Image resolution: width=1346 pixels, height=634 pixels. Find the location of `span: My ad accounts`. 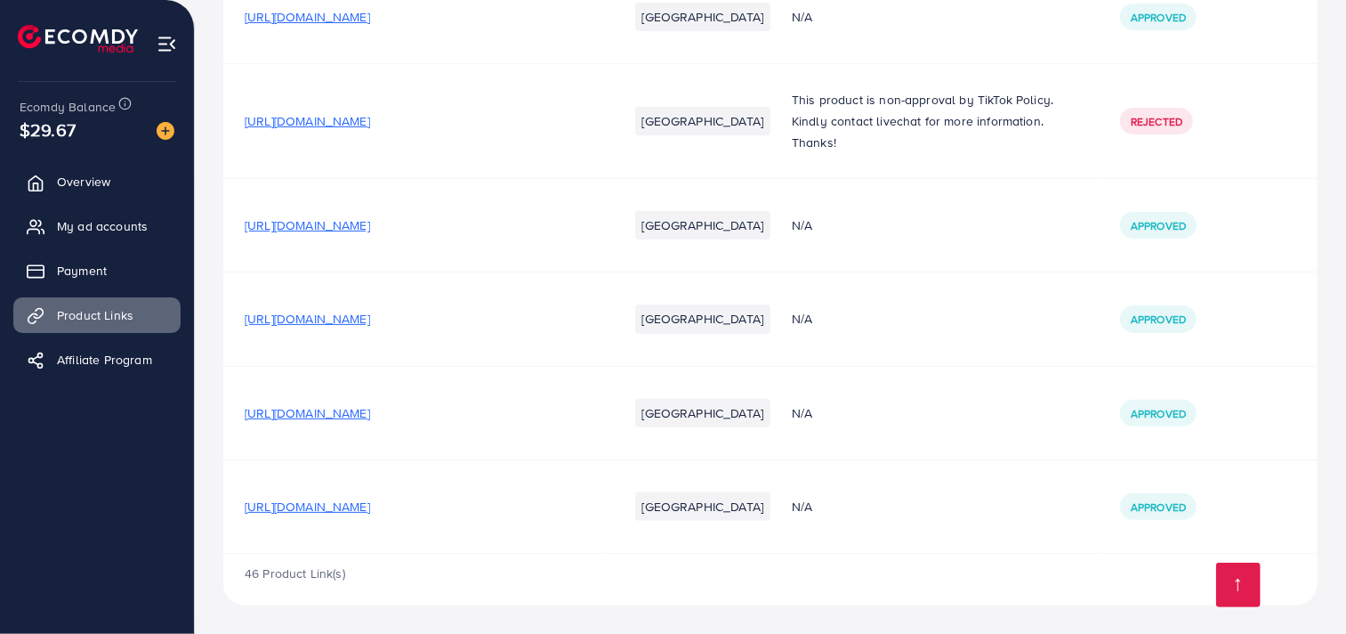

span: My ad accounts is located at coordinates (102, 226).